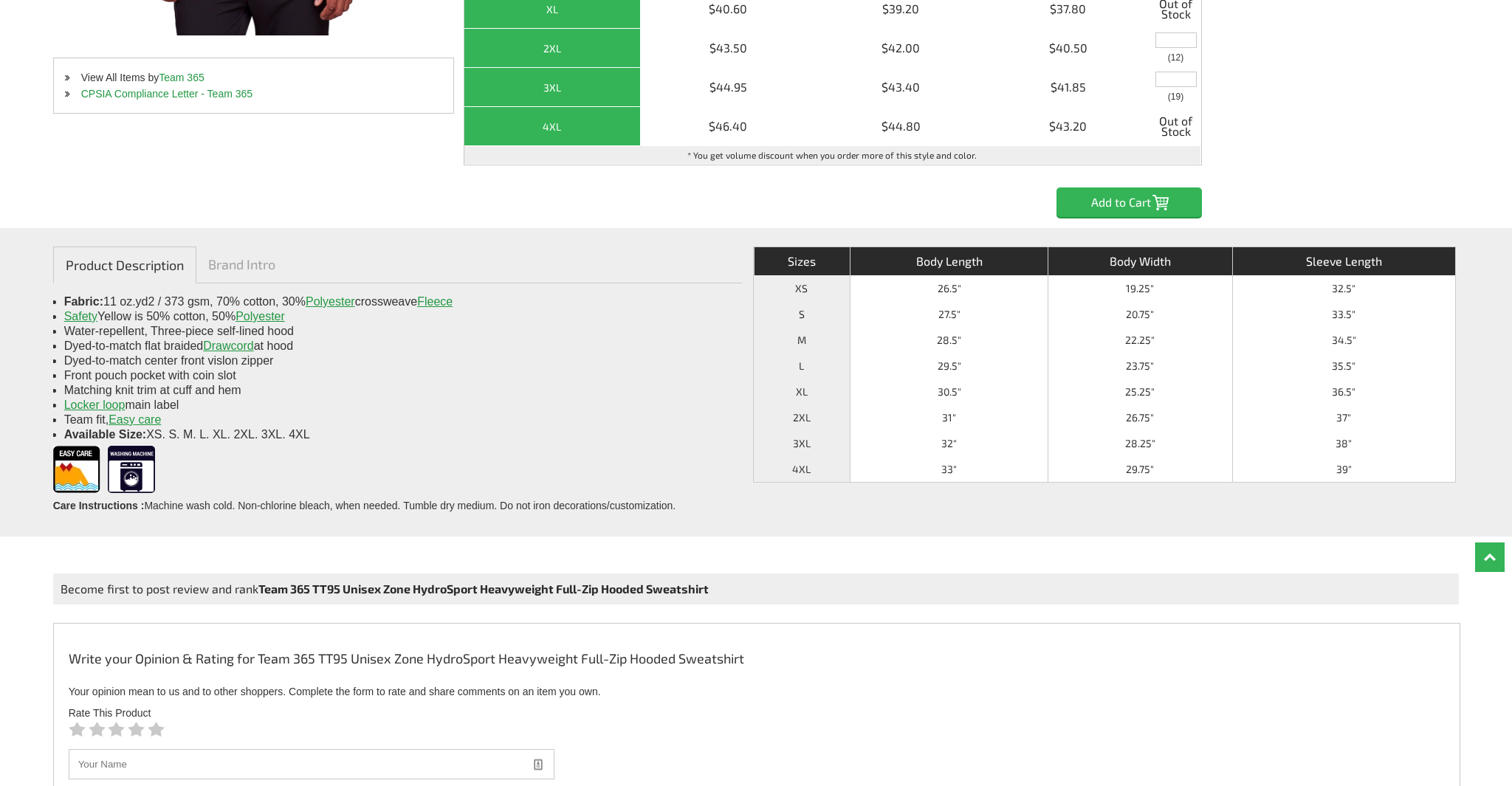 This screenshot has height=786, width=1512. I want to click on th: Body Length, so click(949, 261).